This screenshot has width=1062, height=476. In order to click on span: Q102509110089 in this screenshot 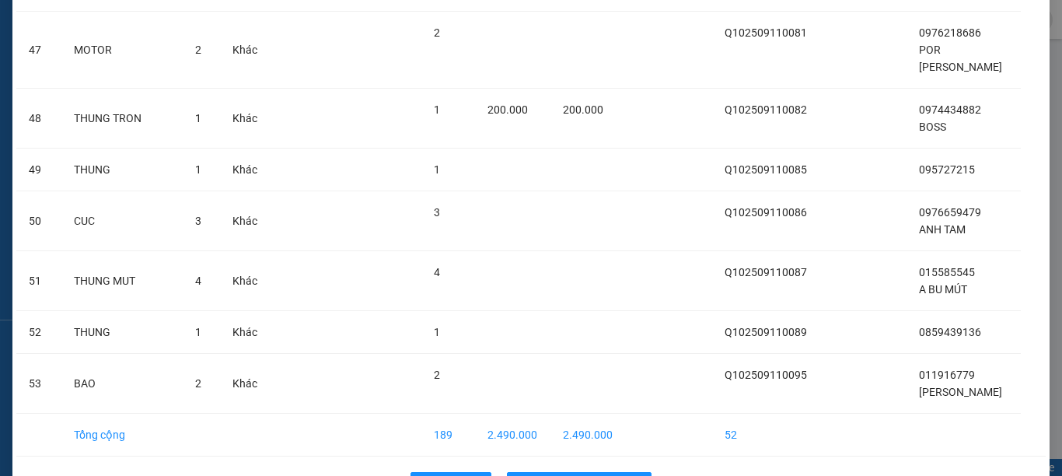, I will do `click(766, 332)`.